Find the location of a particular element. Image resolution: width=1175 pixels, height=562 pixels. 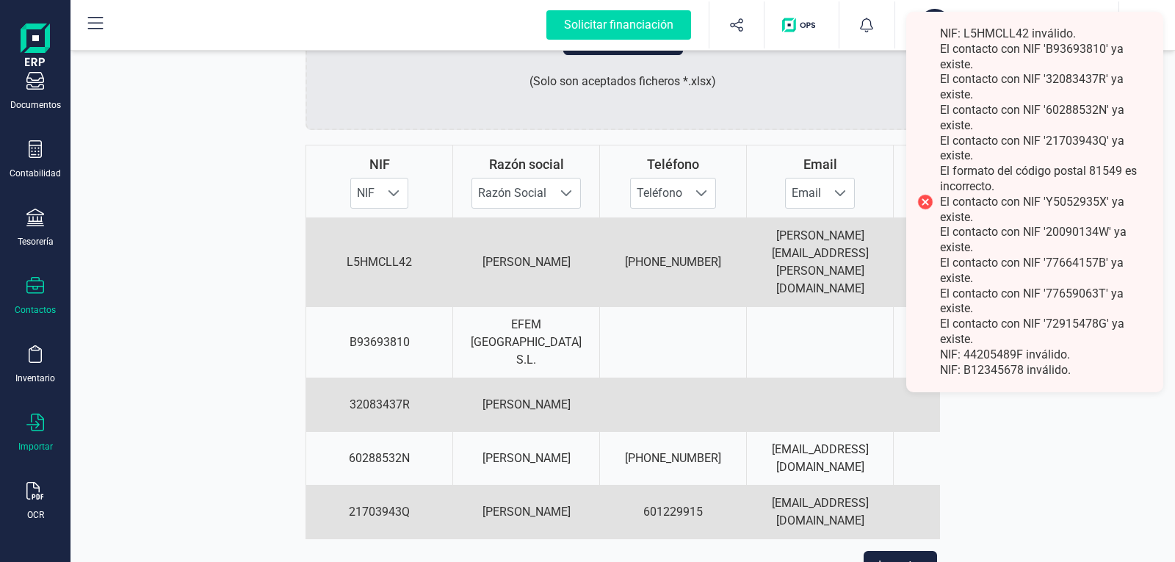

div: Tesorería is located at coordinates (35, 242).